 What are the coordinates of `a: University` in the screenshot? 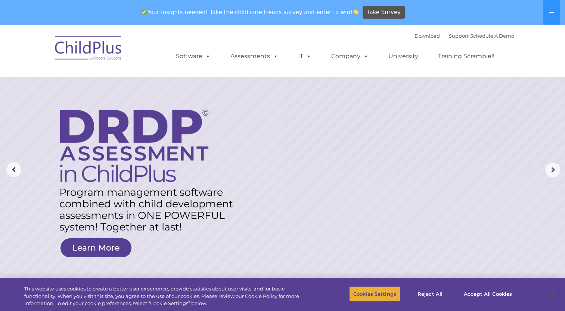 It's located at (403, 56).